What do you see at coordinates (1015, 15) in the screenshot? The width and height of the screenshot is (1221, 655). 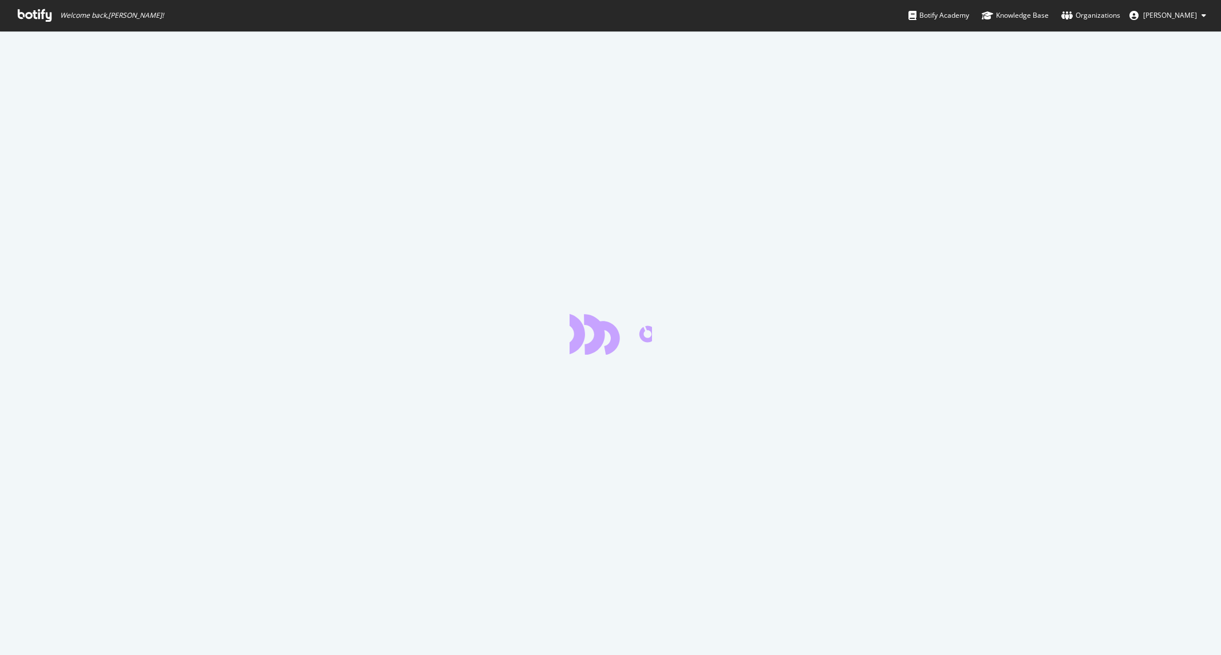 I see `div: Knowledge Base` at bounding box center [1015, 15].